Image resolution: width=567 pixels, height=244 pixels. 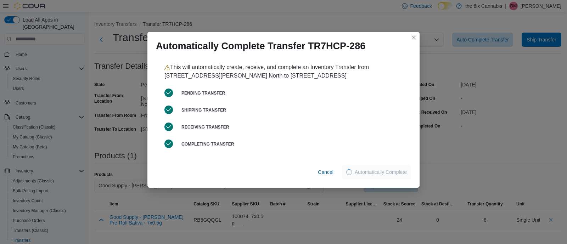 What do you see at coordinates (326, 172) in the screenshot?
I see `button: Cancel` at bounding box center [326, 172].